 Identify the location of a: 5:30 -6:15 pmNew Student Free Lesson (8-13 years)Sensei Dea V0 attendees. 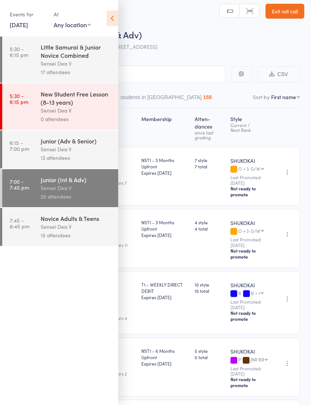
(60, 106).